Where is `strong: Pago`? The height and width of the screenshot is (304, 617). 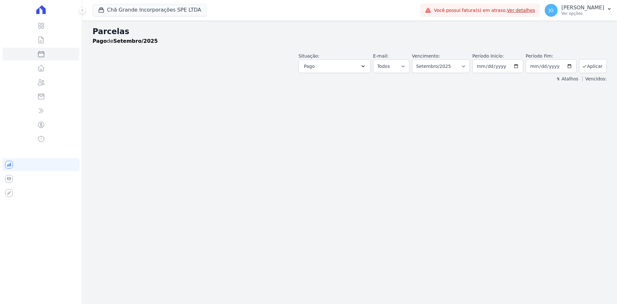
strong: Pago is located at coordinates (100, 41).